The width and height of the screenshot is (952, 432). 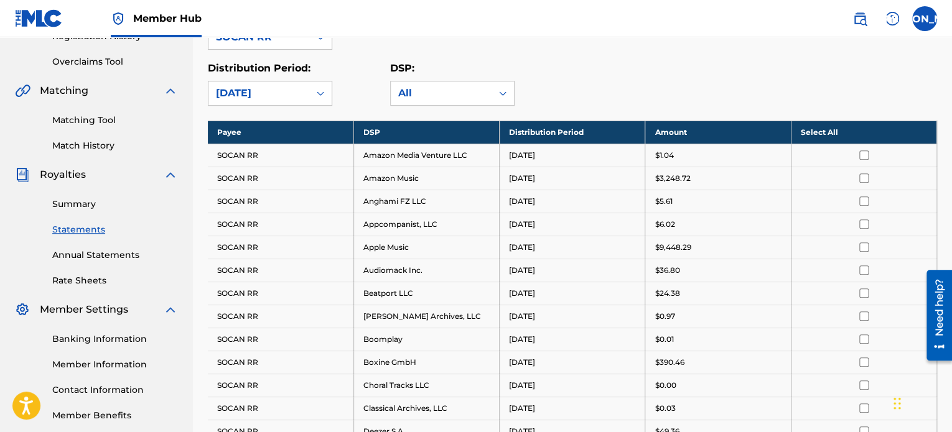 I want to click on td: Amazon Media Venture LLC, so click(x=426, y=155).